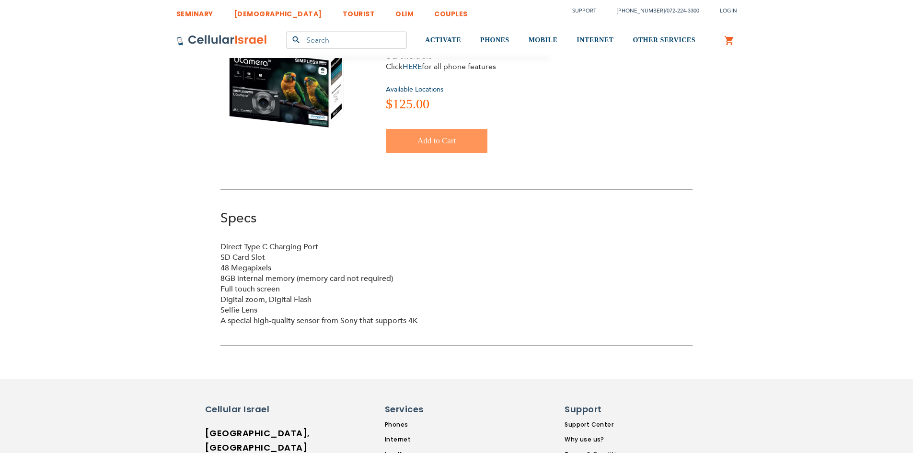  Describe the element at coordinates (596, 439) in the screenshot. I see `a: Why use us?` at that location.